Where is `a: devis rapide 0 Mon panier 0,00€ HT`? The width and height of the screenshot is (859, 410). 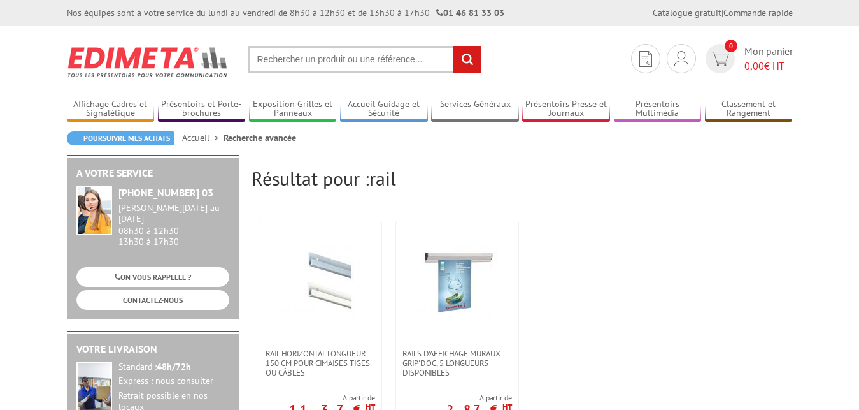 a: devis rapide 0 Mon panier 0,00€ HT is located at coordinates (748, 59).